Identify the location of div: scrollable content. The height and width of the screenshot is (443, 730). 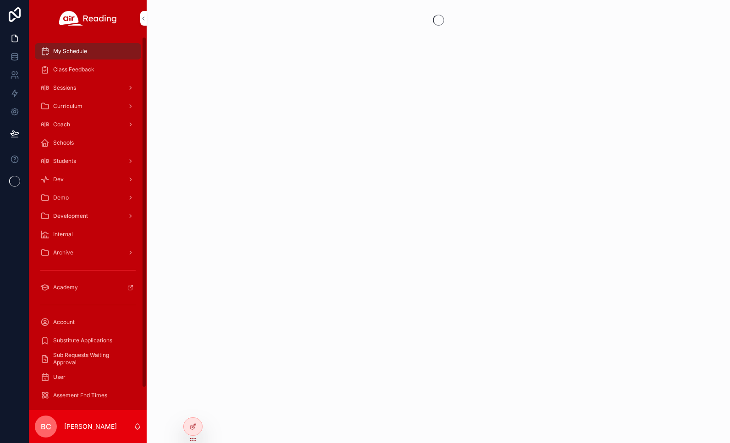
(88, 224).